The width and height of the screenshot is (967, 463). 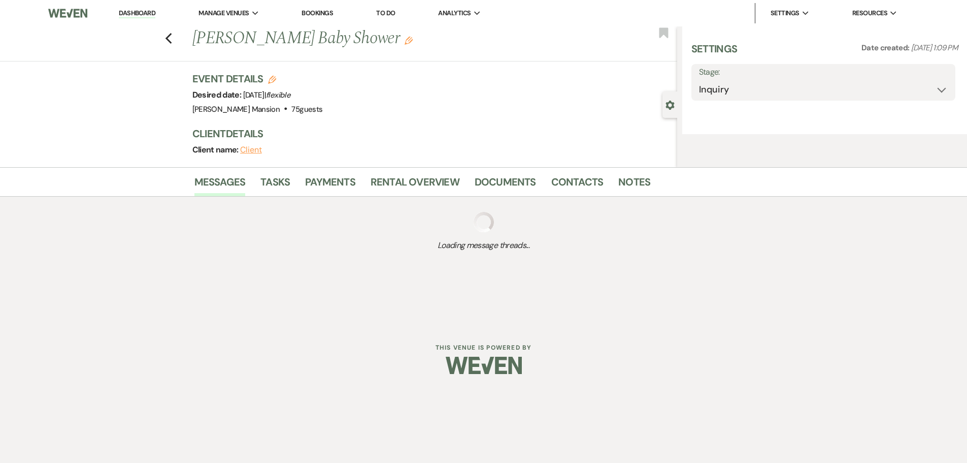 What do you see at coordinates (415, 185) in the screenshot?
I see `a: Rental Overview` at bounding box center [415, 185].